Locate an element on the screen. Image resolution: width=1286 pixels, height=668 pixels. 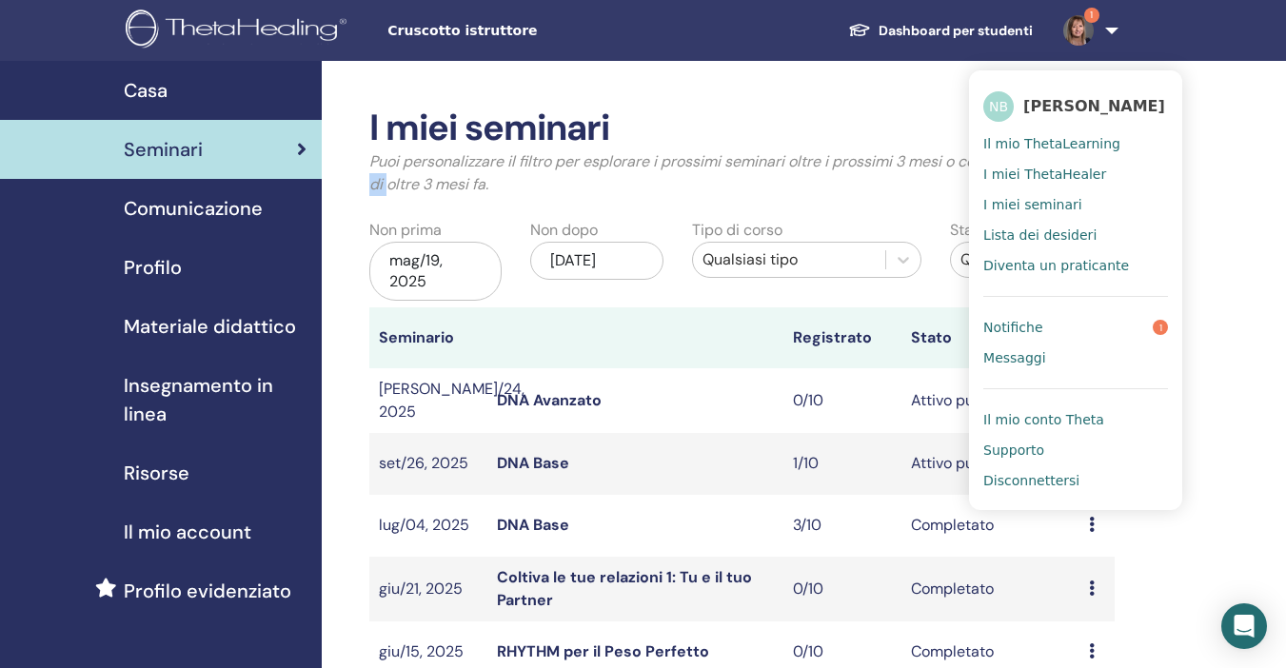
a: RHYTHM per il Peso Perfetto is located at coordinates (603, 651).